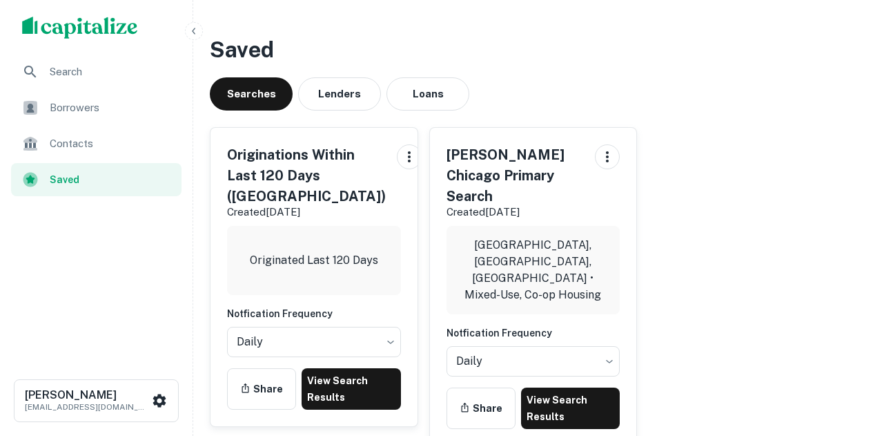 This screenshot has height=436, width=873. Describe the element at coordinates (96, 179) in the screenshot. I see `a: Saved` at that location.